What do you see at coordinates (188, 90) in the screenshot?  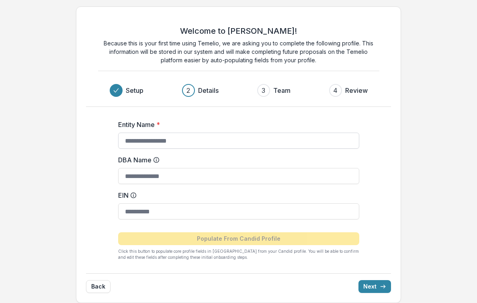 I see `div: 2` at bounding box center [188, 90].